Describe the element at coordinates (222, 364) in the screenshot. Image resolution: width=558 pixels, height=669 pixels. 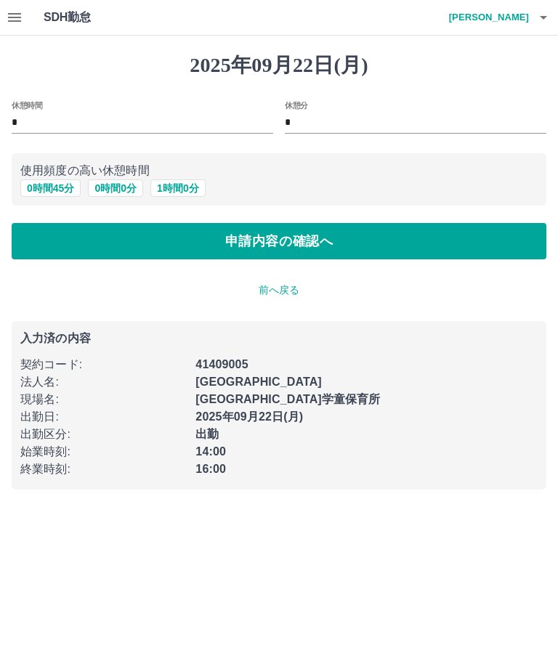
I see `b: 41409005` at that location.